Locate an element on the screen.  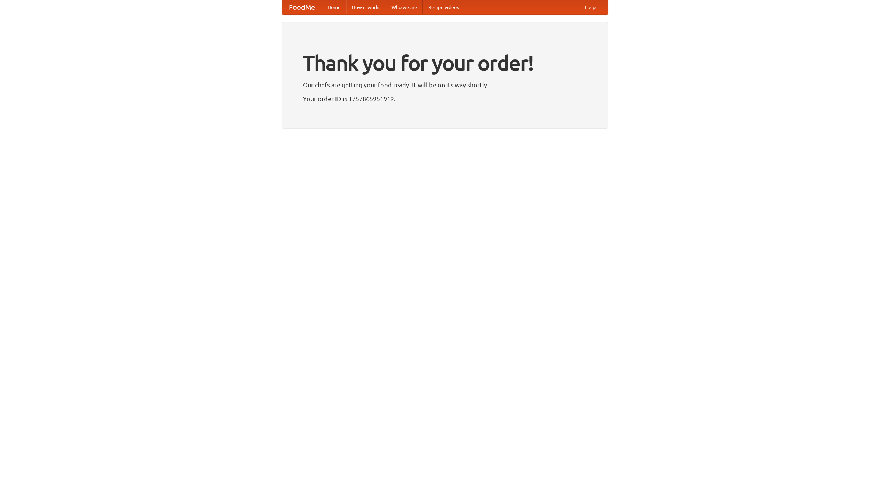
p: Your order ID is 1757865951912. is located at coordinates (445, 99).